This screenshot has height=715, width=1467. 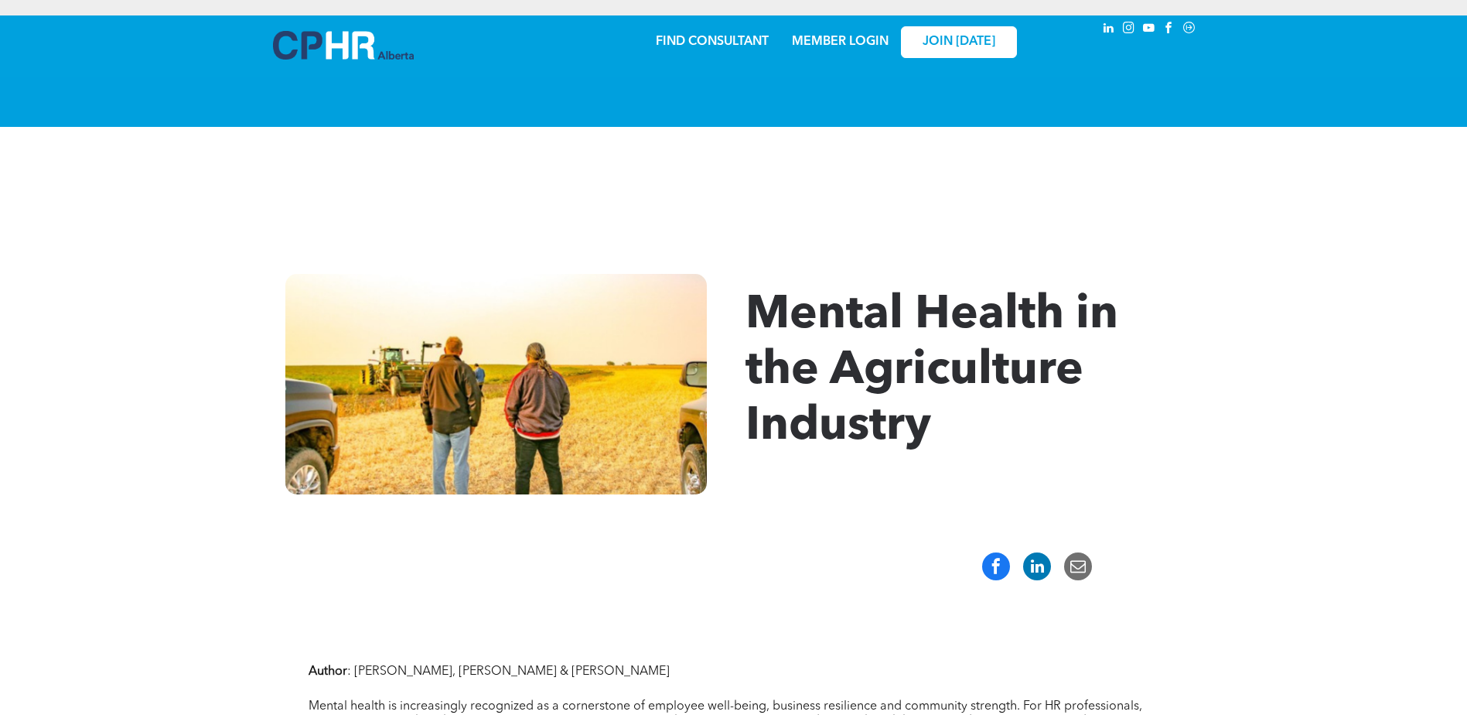 I want to click on a: instagram, so click(x=1129, y=29).